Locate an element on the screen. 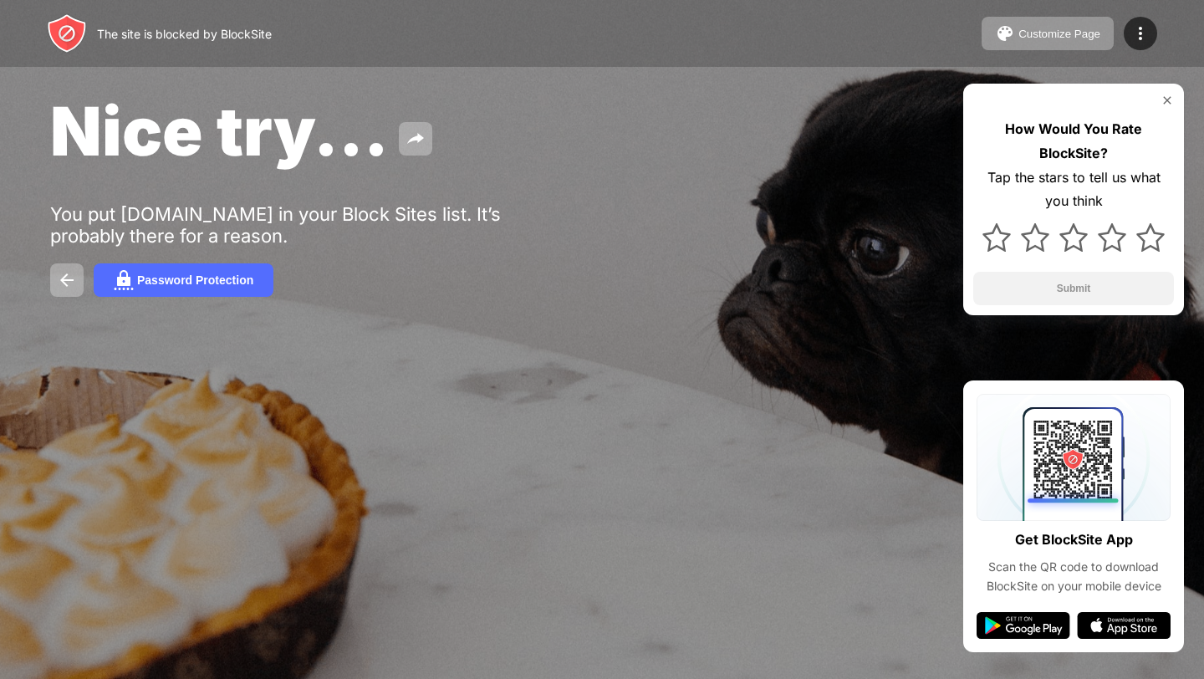 The width and height of the screenshot is (1204, 679). img: header-logo.svg is located at coordinates (67, 33).